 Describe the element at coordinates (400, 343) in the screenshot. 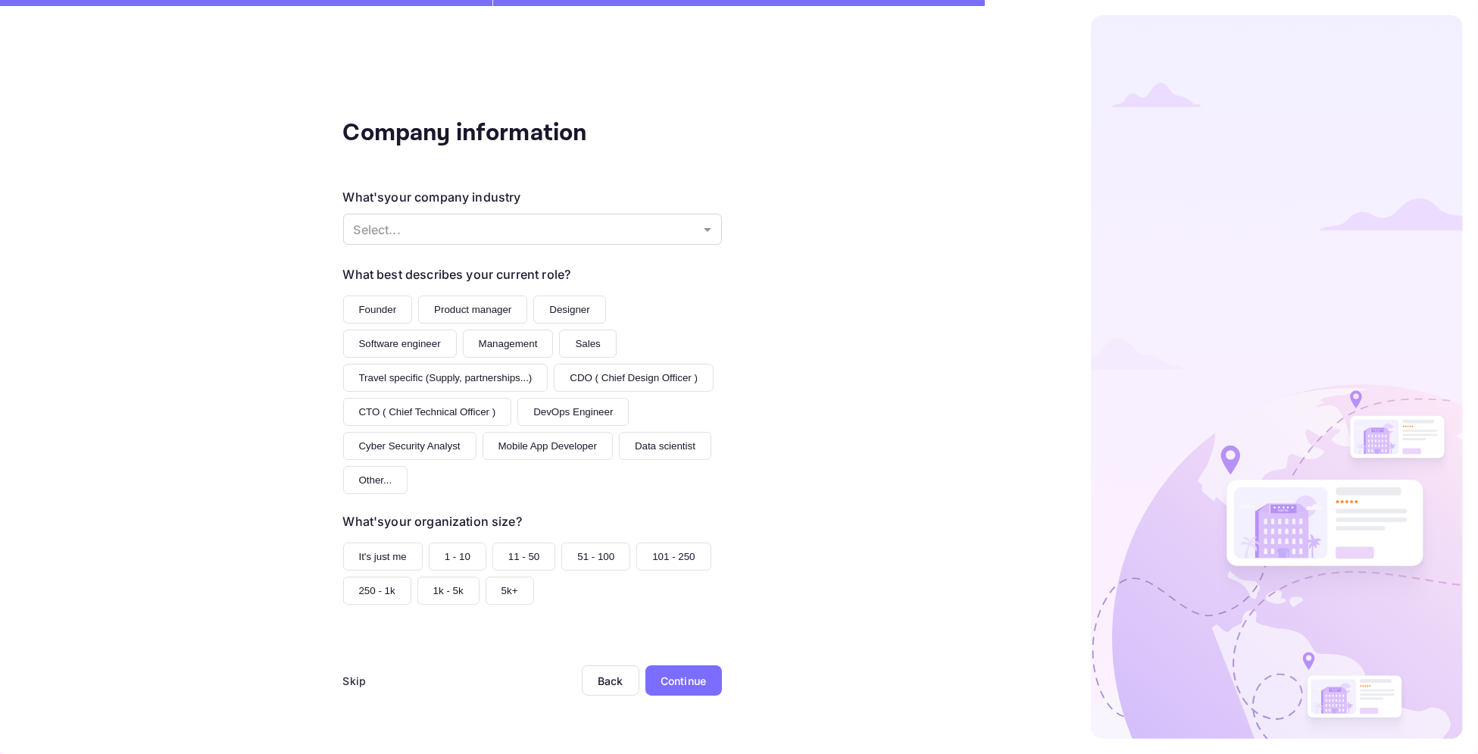

I see `button: Software engineer` at that location.